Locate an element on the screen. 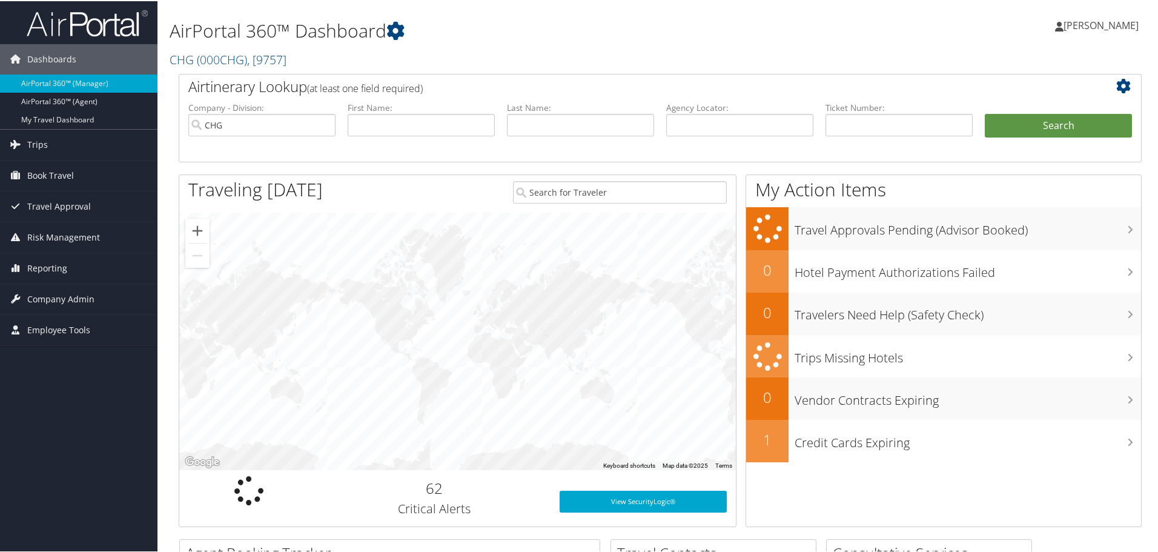 This screenshot has height=552, width=1158. button: Keyboard shortcuts is located at coordinates (629, 464).